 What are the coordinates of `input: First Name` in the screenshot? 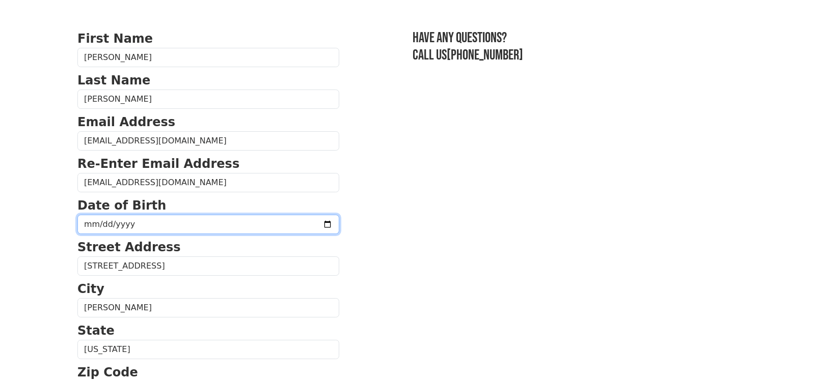 It's located at (208, 58).